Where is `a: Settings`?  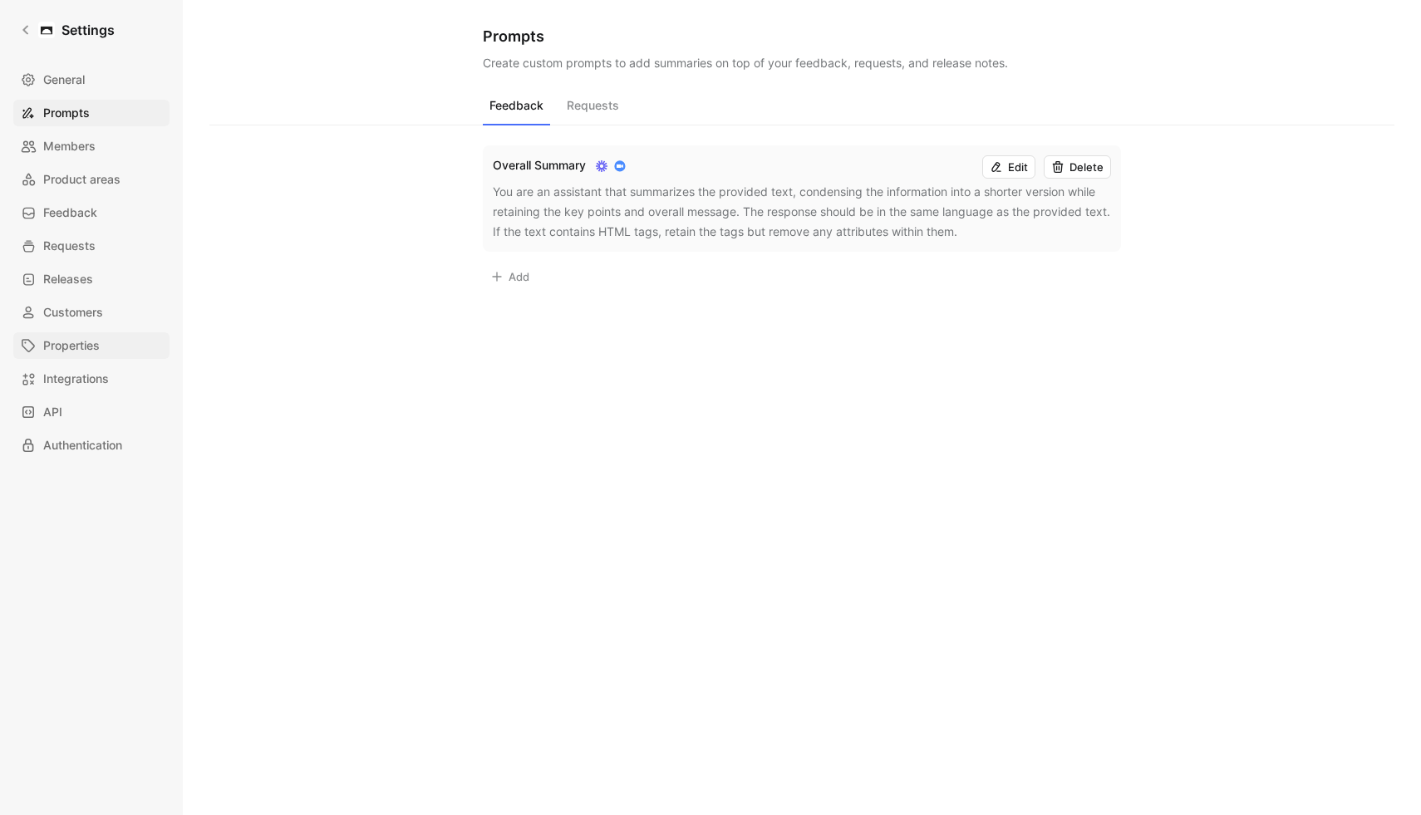 a: Settings is located at coordinates (67, 30).